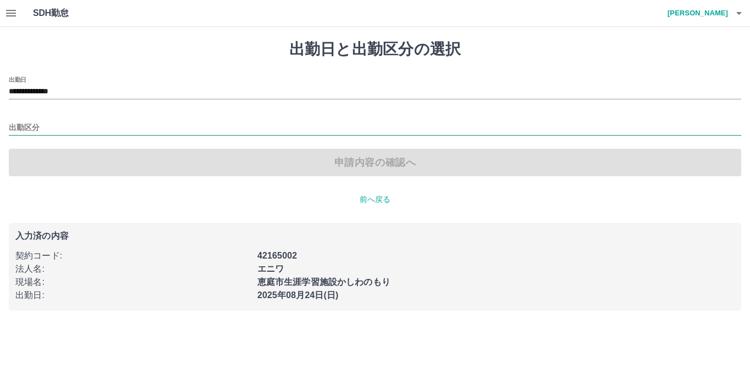  What do you see at coordinates (133, 282) in the screenshot?
I see `p: 現場名 :` at bounding box center [133, 282].